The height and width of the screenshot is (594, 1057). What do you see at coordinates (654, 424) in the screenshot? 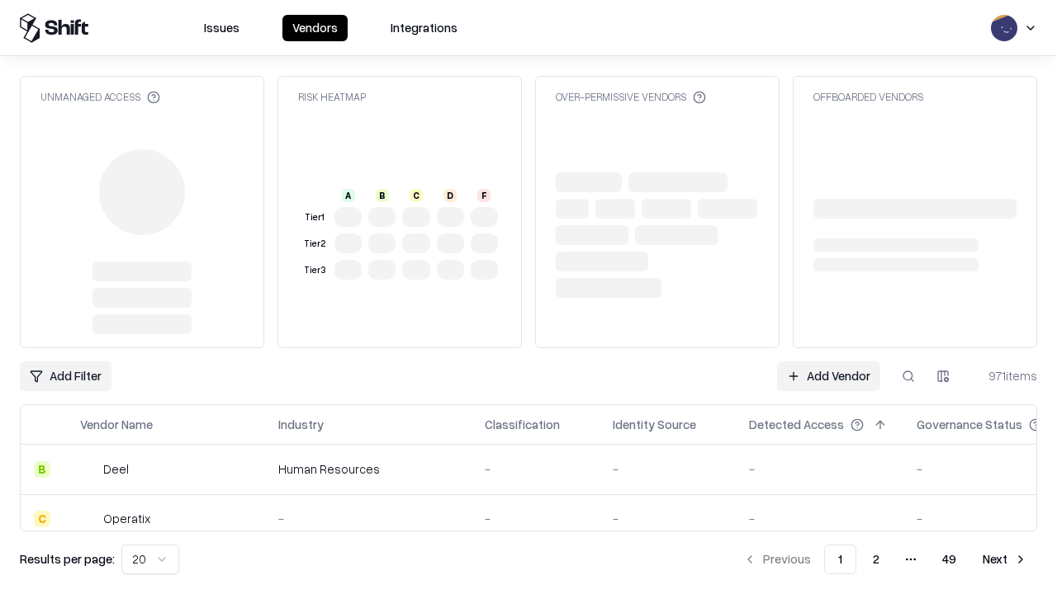
I see `div: Identity Source` at bounding box center [654, 424].